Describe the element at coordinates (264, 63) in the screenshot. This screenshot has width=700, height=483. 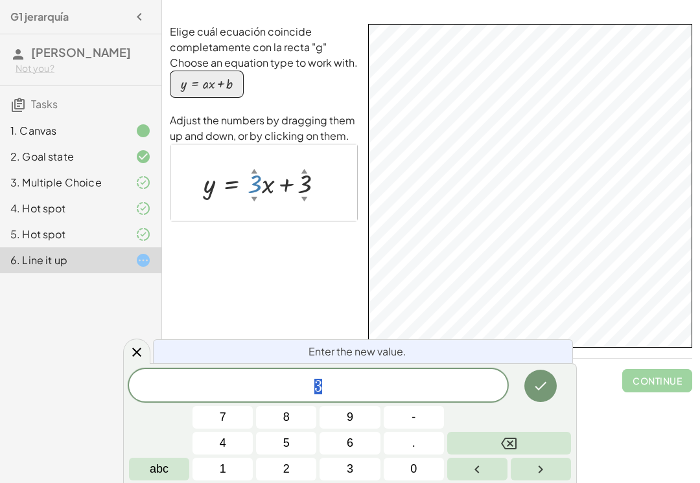
I see `p: Choose an equation type to work with.` at that location.